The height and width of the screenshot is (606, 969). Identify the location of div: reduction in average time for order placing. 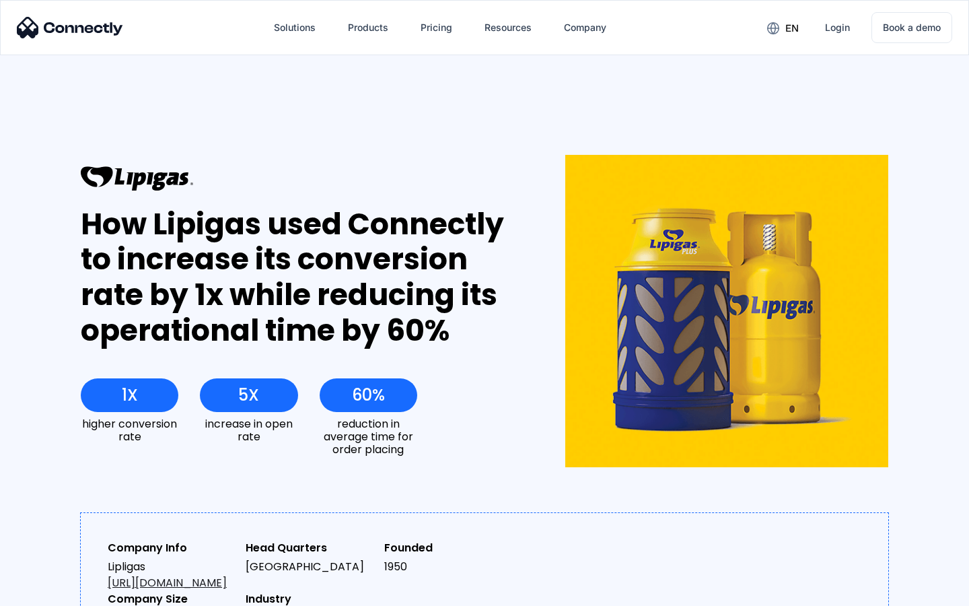
(368, 437).